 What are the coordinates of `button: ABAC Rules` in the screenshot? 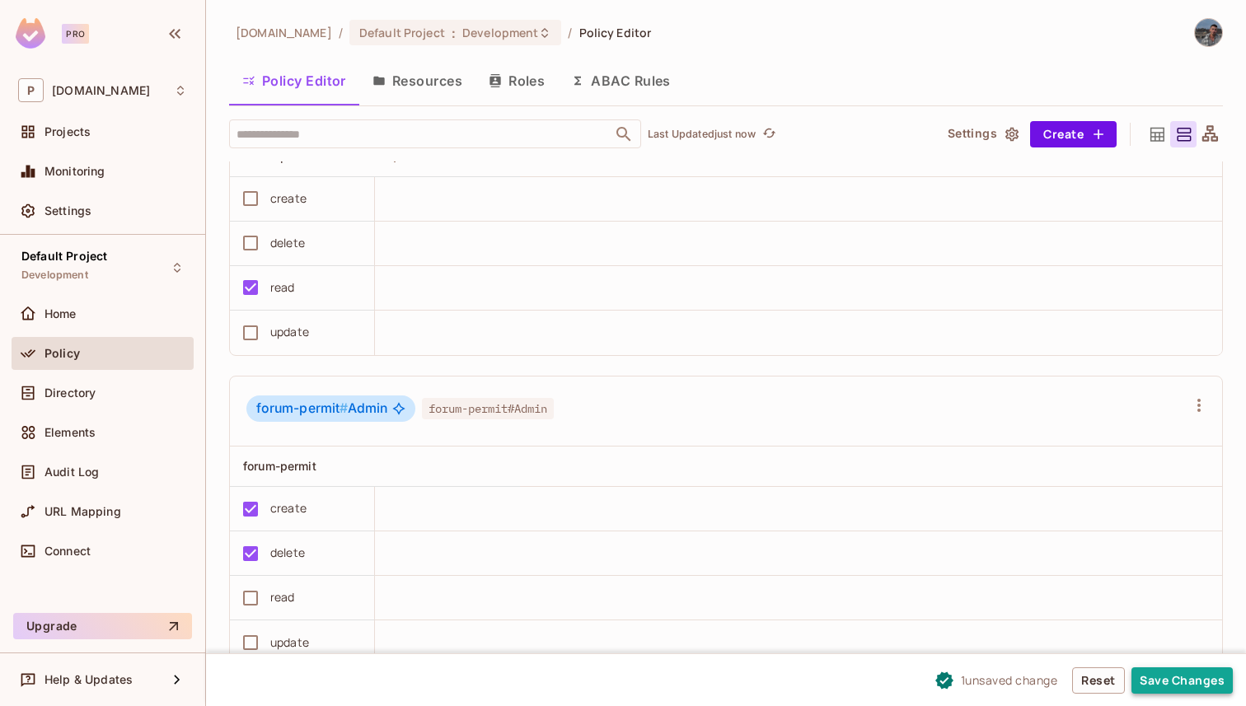 It's located at (621, 81).